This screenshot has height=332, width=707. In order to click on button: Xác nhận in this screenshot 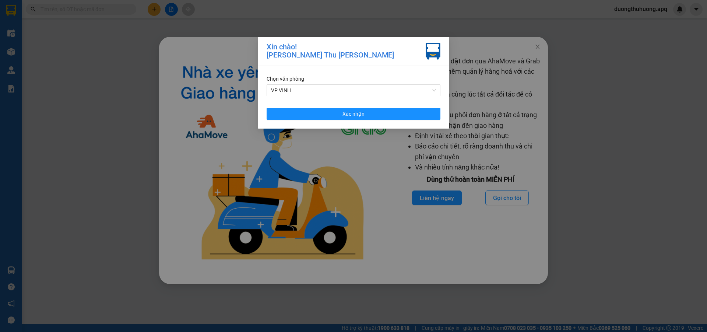, I will do `click(353, 114)`.